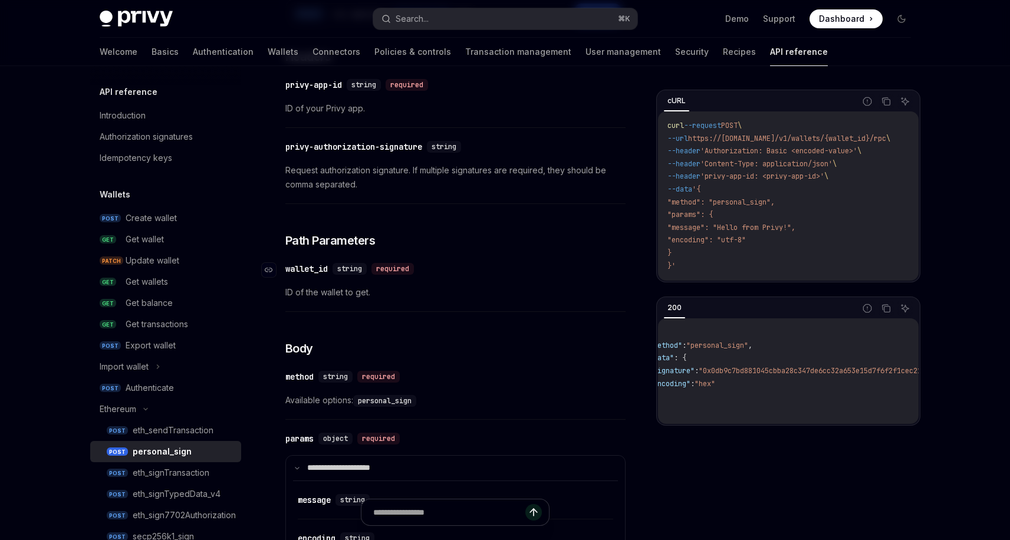  Describe the element at coordinates (166, 452) in the screenshot. I see `a: POSTpersonal_sign` at that location.